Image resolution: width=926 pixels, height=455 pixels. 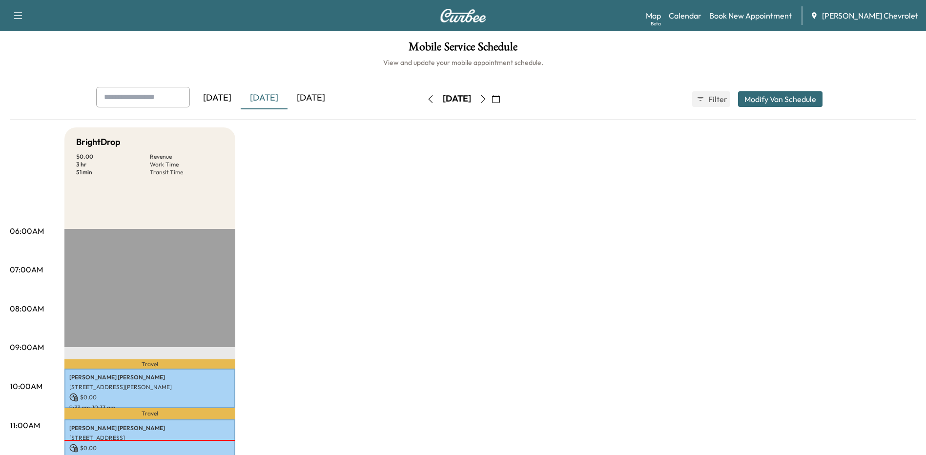 I want to click on p: 06:00AM, so click(x=27, y=231).